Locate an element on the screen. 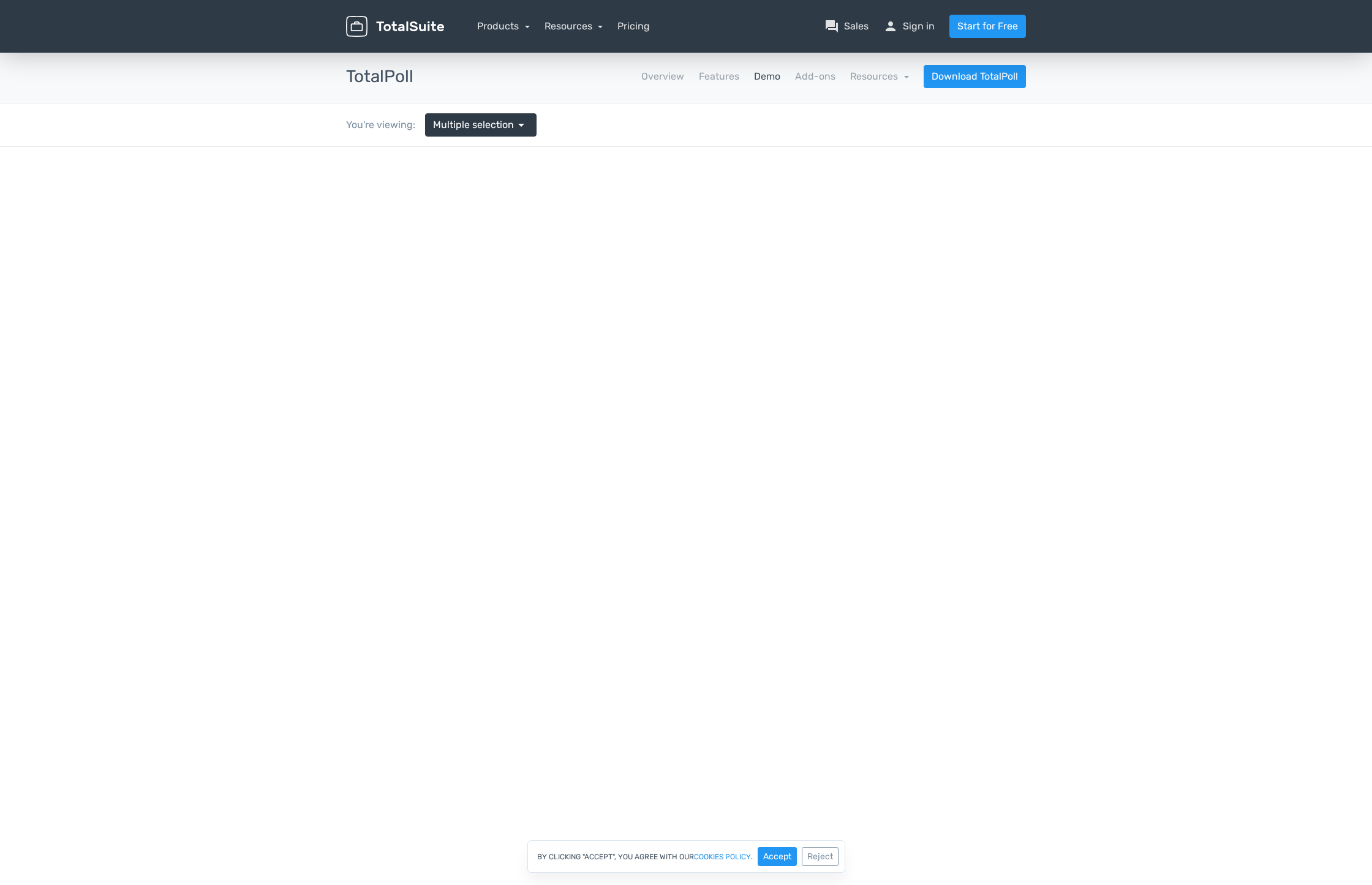 The height and width of the screenshot is (885, 1372). a: Features is located at coordinates (719, 77).